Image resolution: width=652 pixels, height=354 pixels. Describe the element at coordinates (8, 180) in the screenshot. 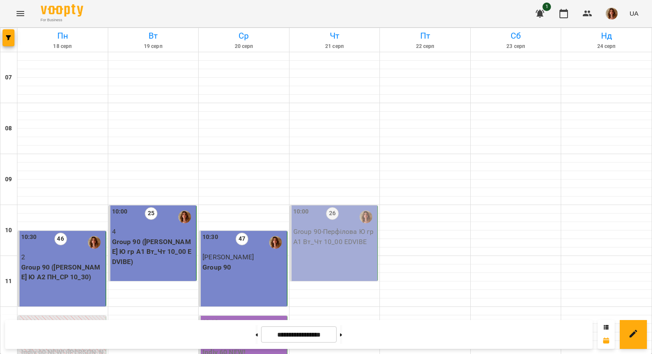

I see `h6: 09` at that location.